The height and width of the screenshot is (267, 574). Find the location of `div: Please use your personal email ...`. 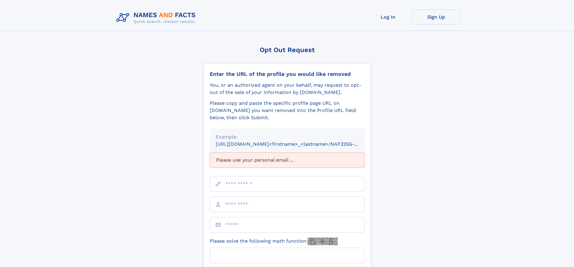

div: Please use your personal email ... is located at coordinates (287, 160).